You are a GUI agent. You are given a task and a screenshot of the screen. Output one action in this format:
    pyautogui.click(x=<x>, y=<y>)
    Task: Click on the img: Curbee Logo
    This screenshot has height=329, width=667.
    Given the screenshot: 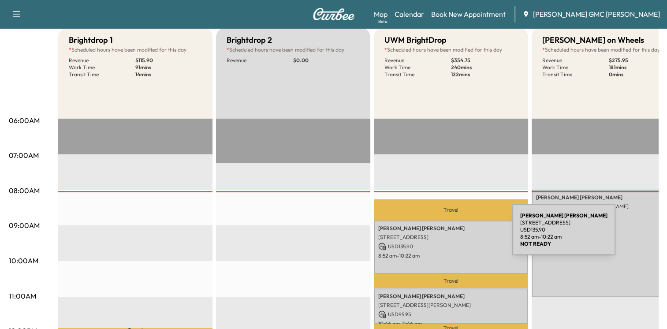 What is the action you would take?
    pyautogui.click(x=334, y=14)
    